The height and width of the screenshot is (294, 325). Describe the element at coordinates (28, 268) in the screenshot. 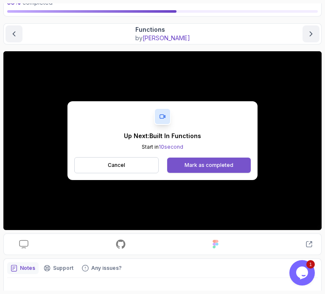

I see `p: Notes` at that location.